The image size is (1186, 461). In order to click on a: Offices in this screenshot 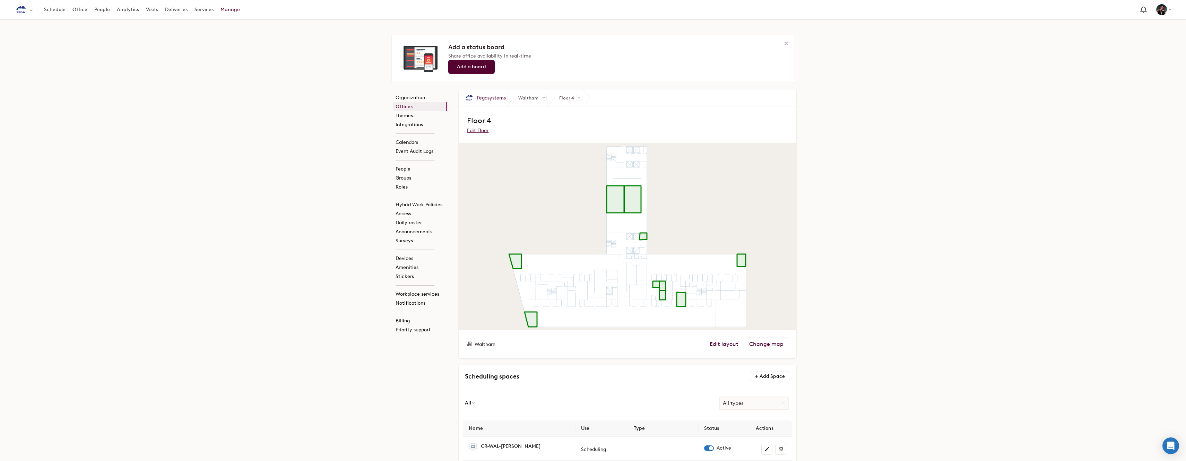, I will do `click(420, 107)`.